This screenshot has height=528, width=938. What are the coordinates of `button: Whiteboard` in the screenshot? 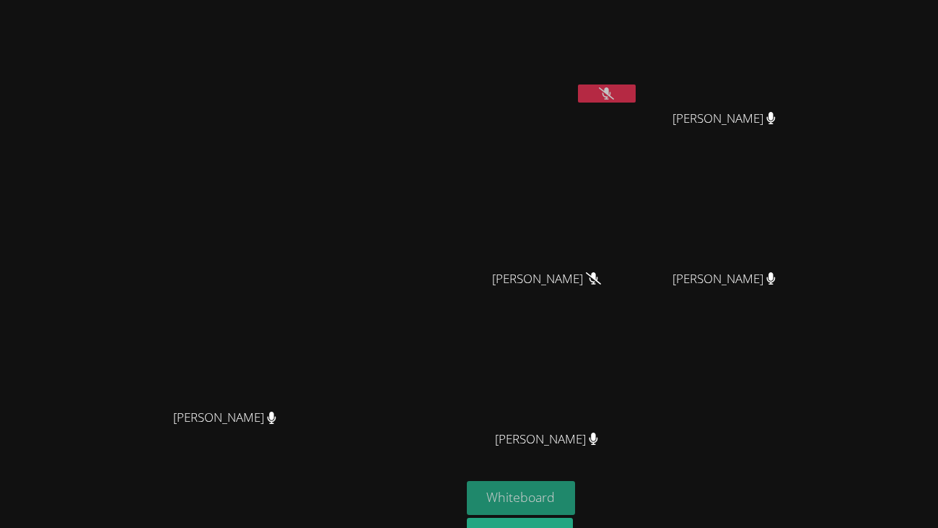 It's located at (521, 497).